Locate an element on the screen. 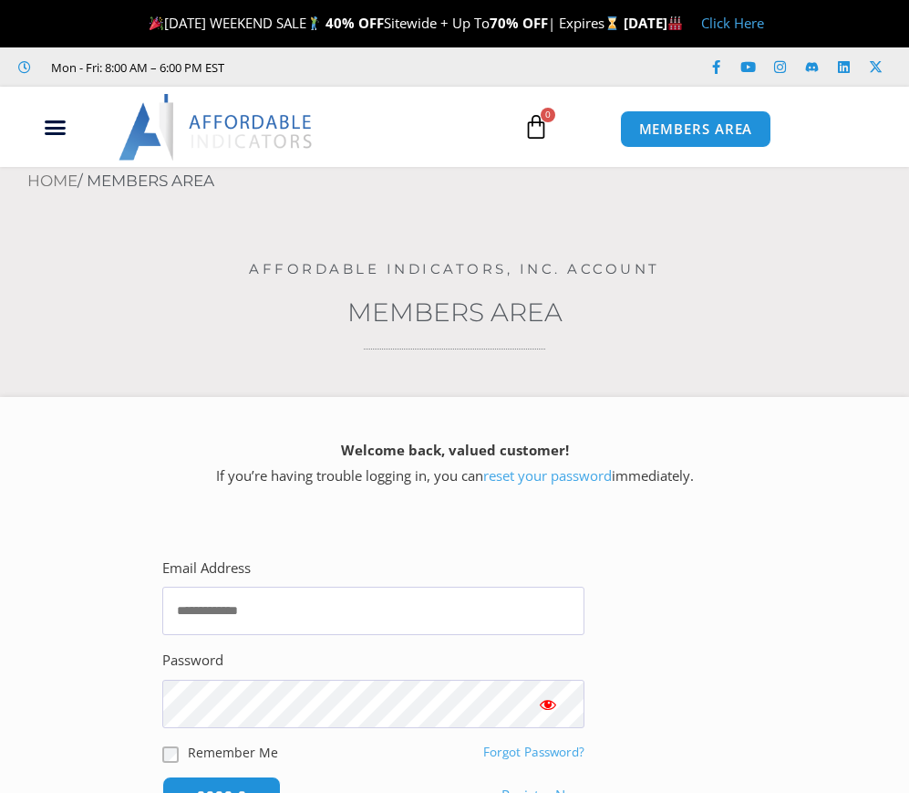  img: LogoAI | Affordable Indicators – NinjaTrader is located at coordinates (216, 127).